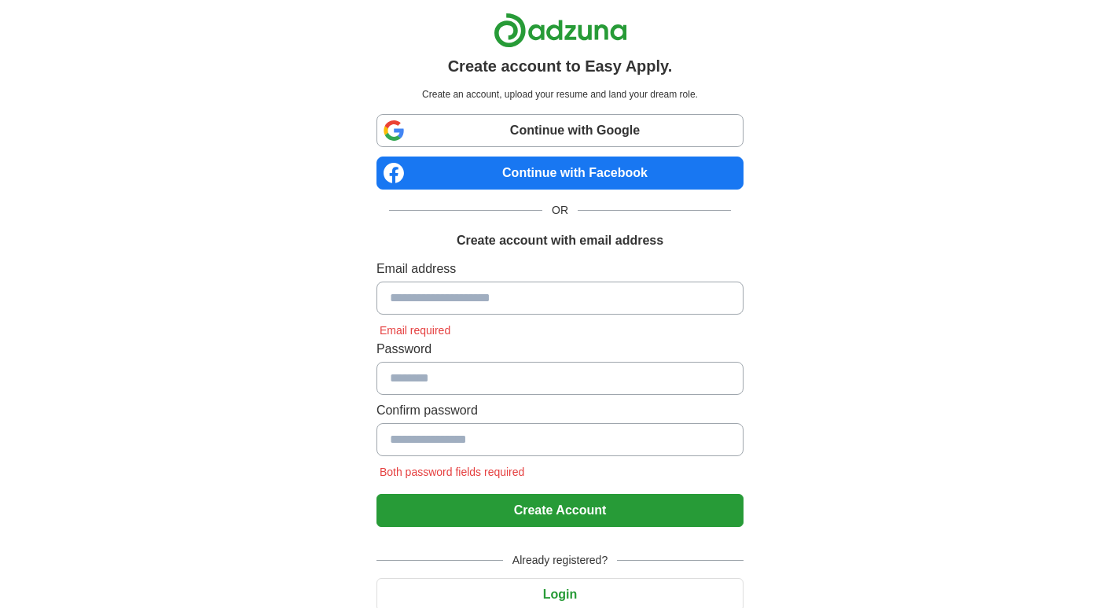 The height and width of the screenshot is (608, 1120). I want to click on label: Confirm password, so click(560, 410).